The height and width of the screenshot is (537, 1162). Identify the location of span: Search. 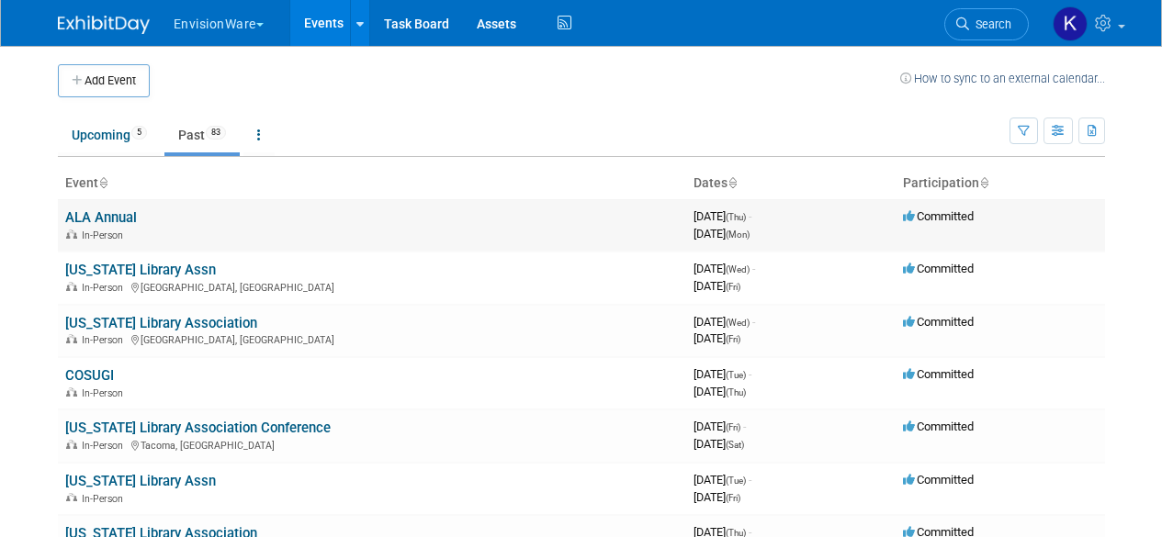
(990, 24).